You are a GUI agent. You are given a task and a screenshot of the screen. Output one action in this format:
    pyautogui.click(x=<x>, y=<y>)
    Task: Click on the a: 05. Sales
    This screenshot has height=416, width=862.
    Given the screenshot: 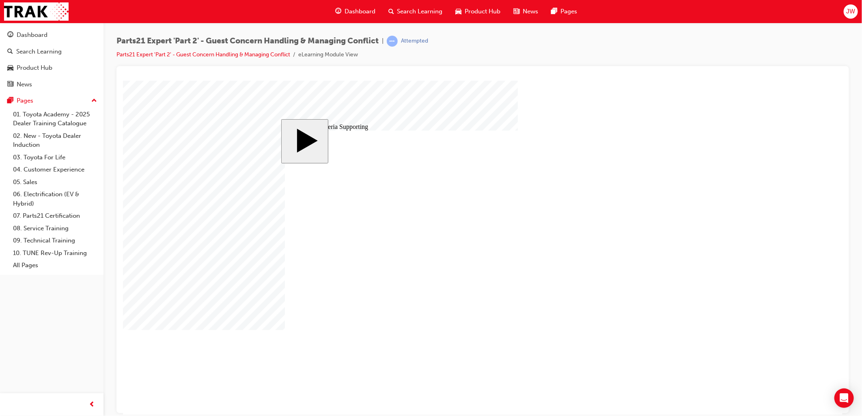 What is the action you would take?
    pyautogui.click(x=55, y=182)
    